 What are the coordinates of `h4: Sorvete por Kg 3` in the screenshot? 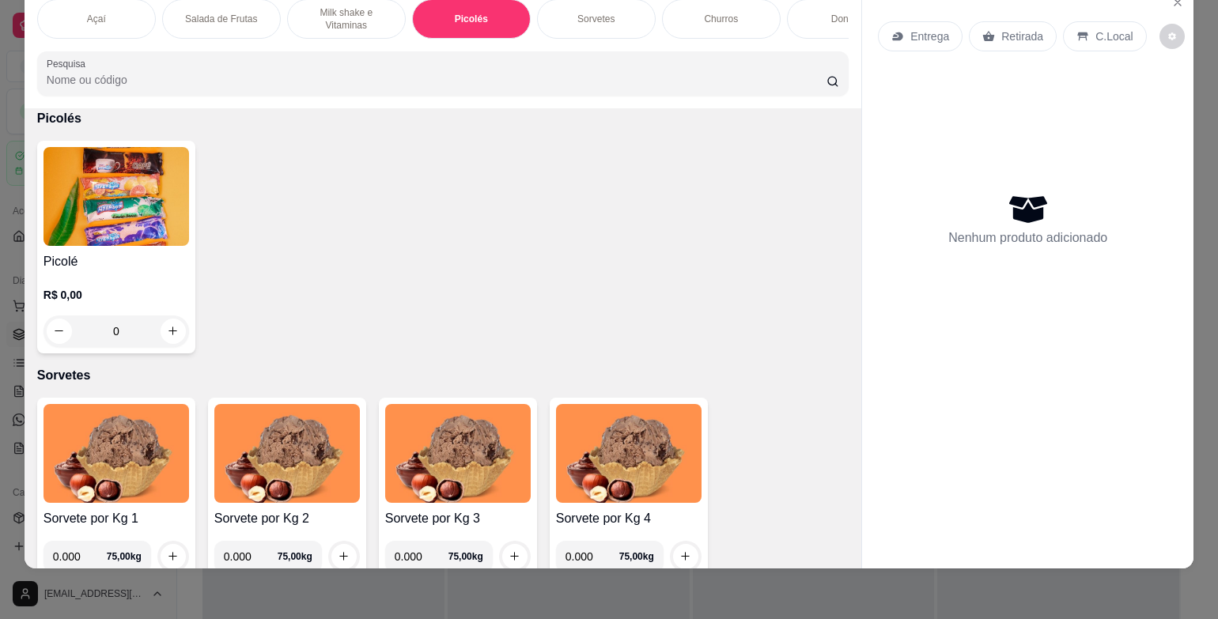 It's located at (458, 519).